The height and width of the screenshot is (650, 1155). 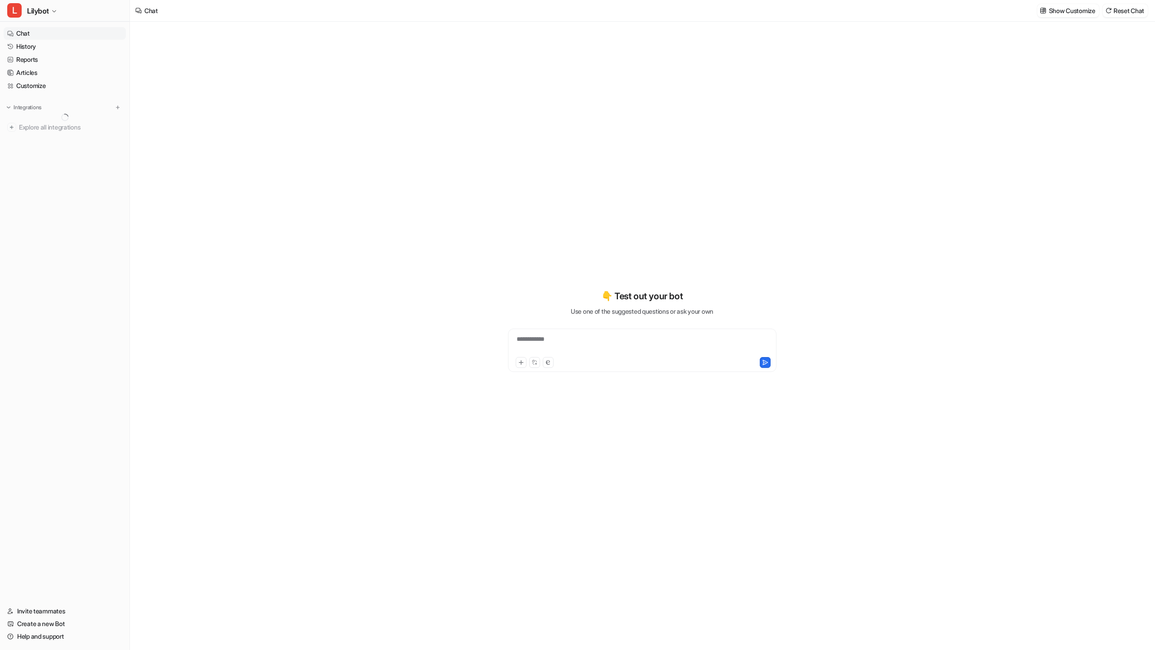 What do you see at coordinates (65, 46) in the screenshot?
I see `a: History` at bounding box center [65, 46].